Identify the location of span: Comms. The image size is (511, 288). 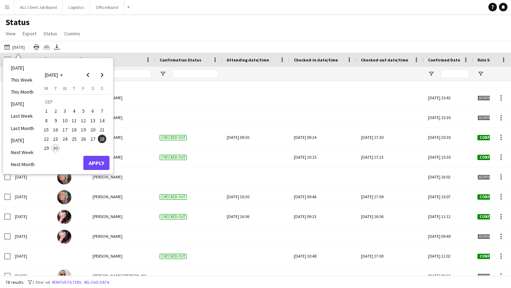
(72, 34).